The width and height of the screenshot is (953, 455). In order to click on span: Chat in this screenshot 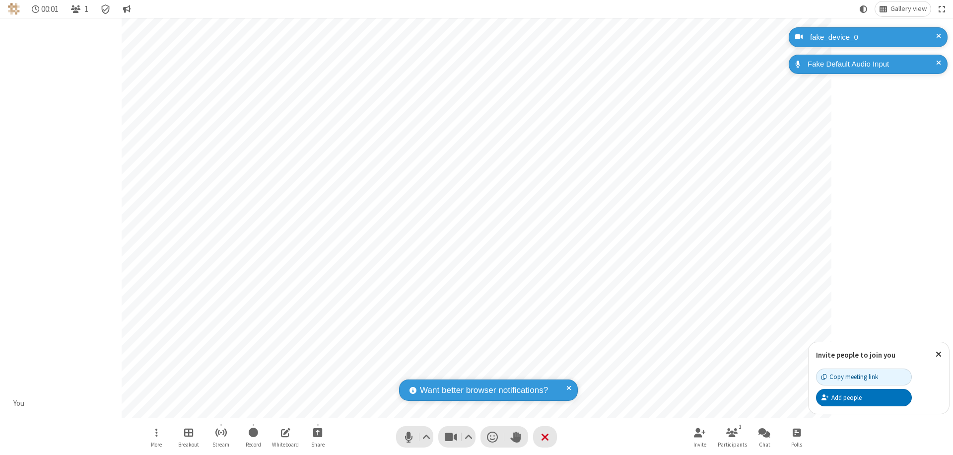, I will do `click(764, 444)`.